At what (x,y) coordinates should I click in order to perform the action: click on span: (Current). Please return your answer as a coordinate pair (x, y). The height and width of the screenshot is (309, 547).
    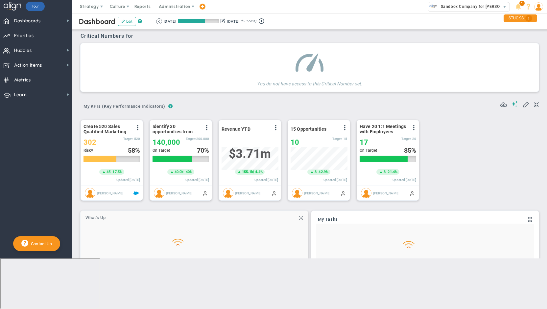
    Looking at the image, I should click on (249, 21).